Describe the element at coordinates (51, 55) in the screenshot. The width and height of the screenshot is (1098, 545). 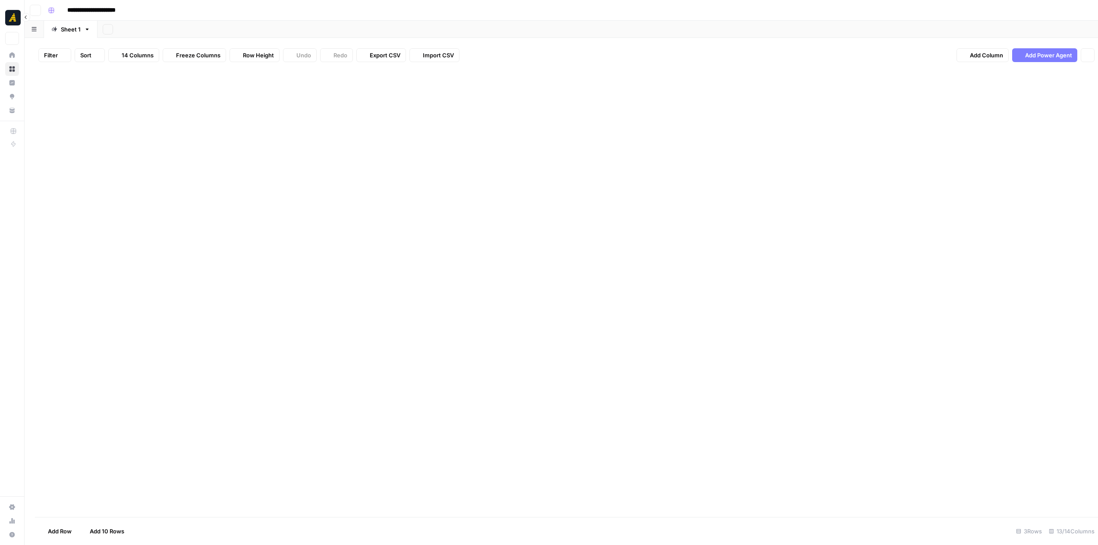
I see `span: Filter` at that location.